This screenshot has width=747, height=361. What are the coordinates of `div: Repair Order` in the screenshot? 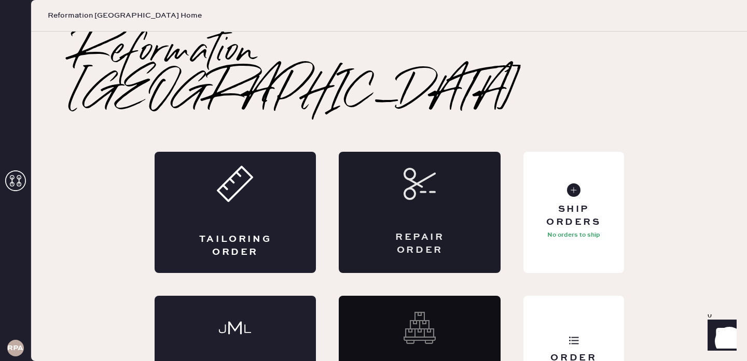 It's located at (420, 244).